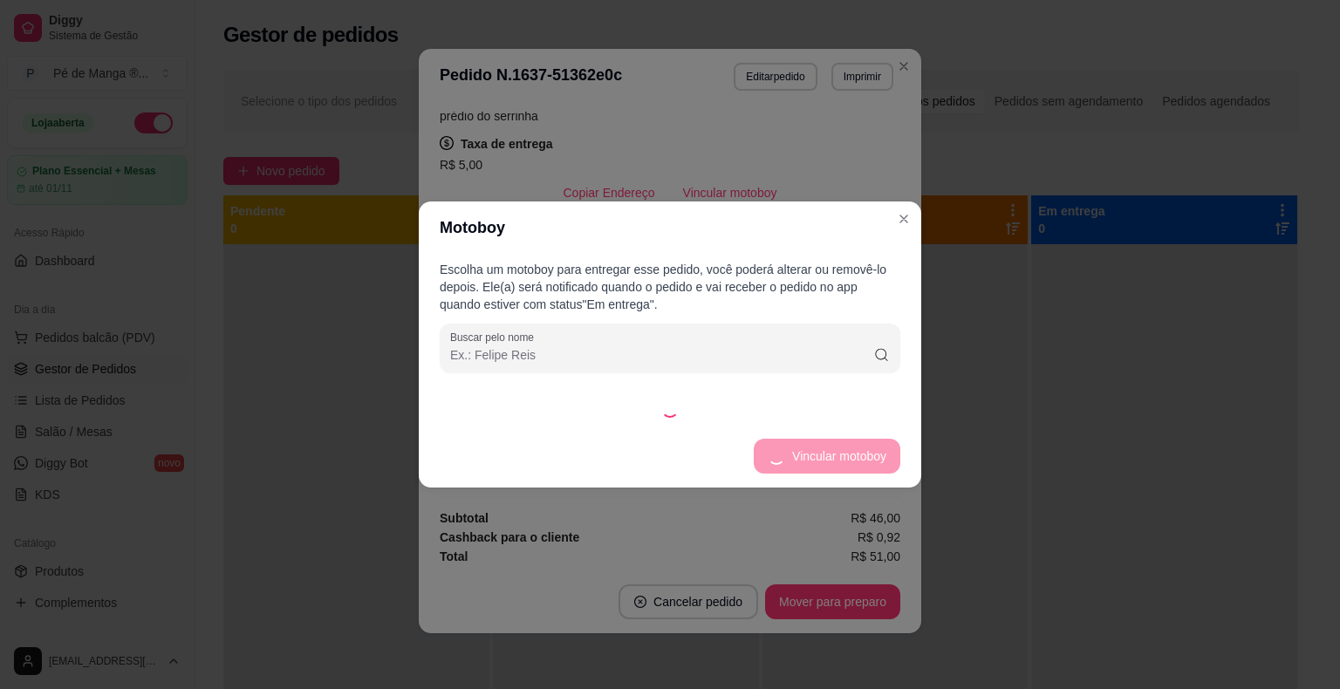 Image resolution: width=1340 pixels, height=689 pixels. Describe the element at coordinates (904, 219) in the screenshot. I see `button: Close` at that location.